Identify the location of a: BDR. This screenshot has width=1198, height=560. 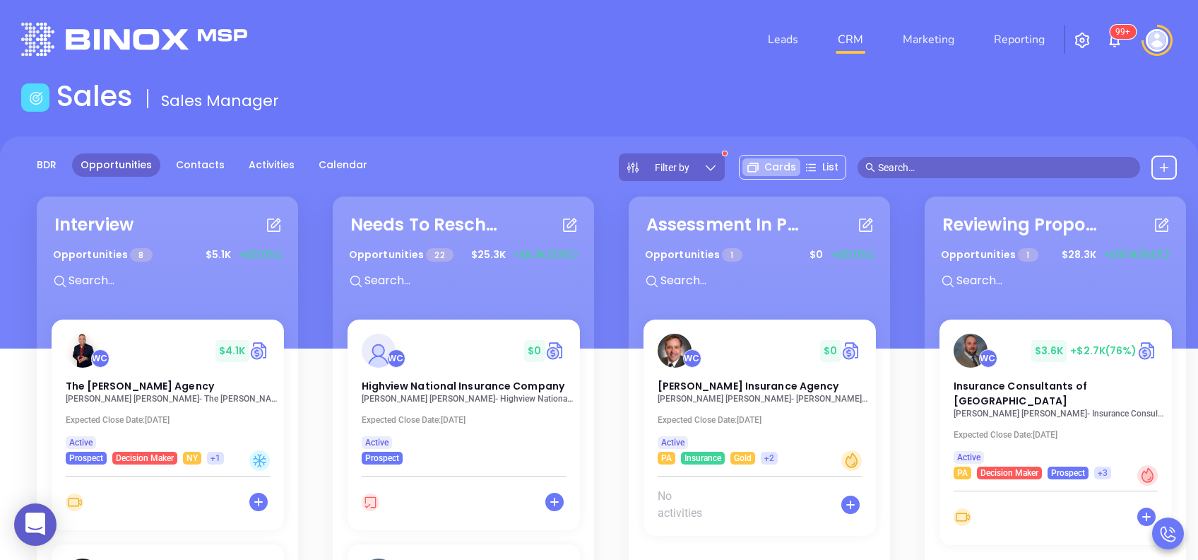
(47, 165).